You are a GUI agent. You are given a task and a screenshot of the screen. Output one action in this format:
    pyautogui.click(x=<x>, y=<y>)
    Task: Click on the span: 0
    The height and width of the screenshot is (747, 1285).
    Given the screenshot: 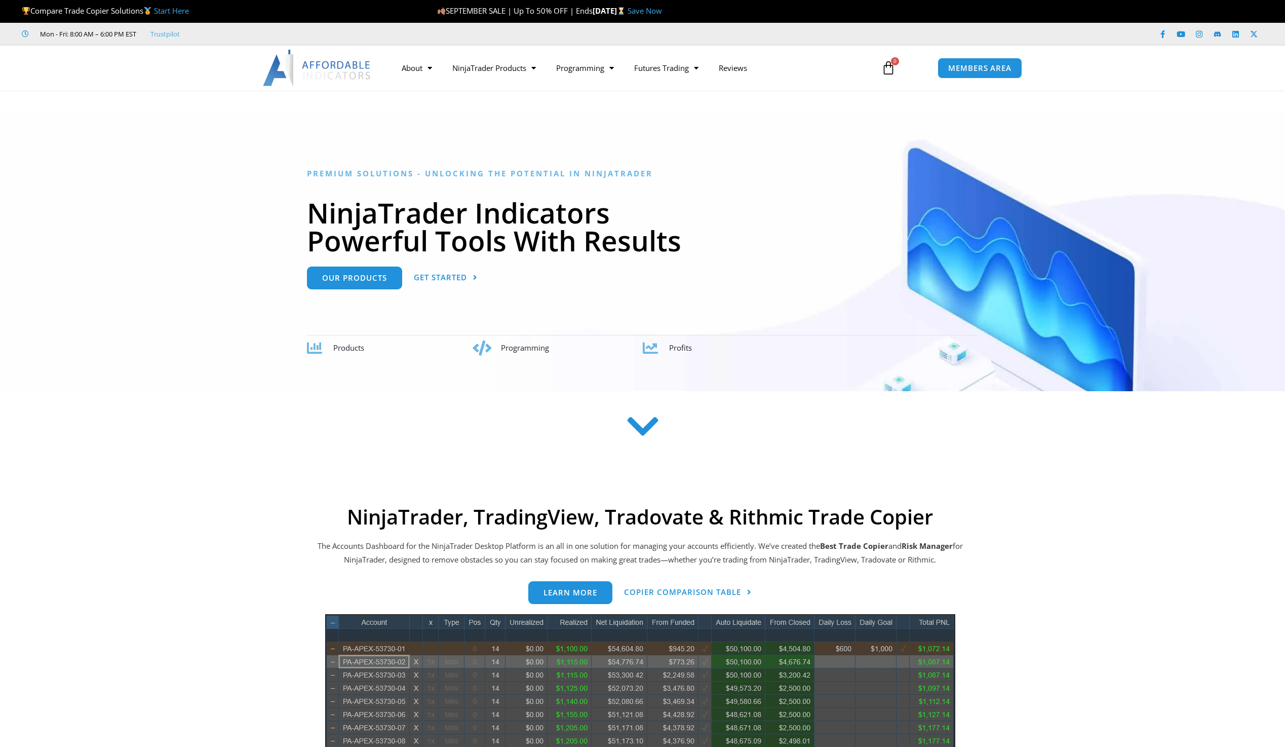 What is the action you would take?
    pyautogui.click(x=895, y=61)
    